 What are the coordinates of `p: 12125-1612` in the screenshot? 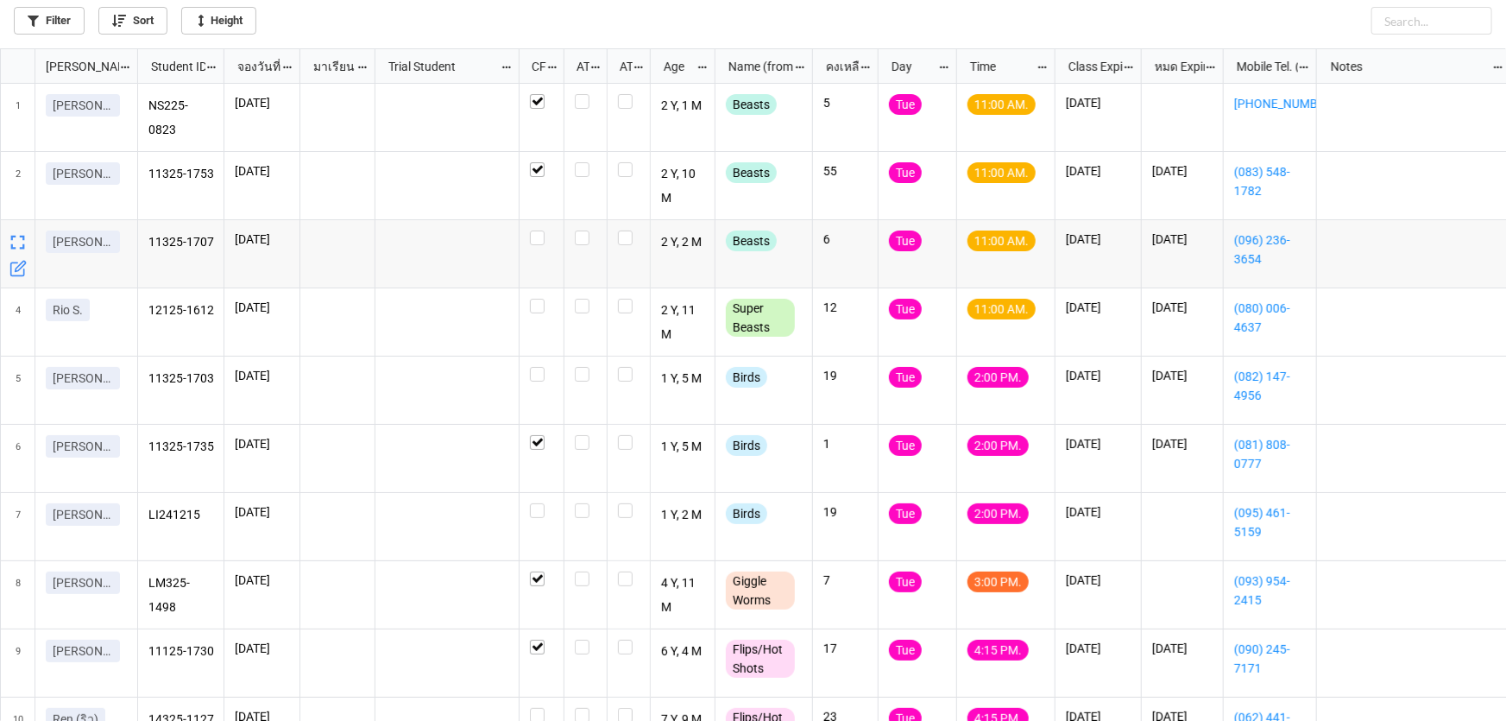 It's located at (181, 311).